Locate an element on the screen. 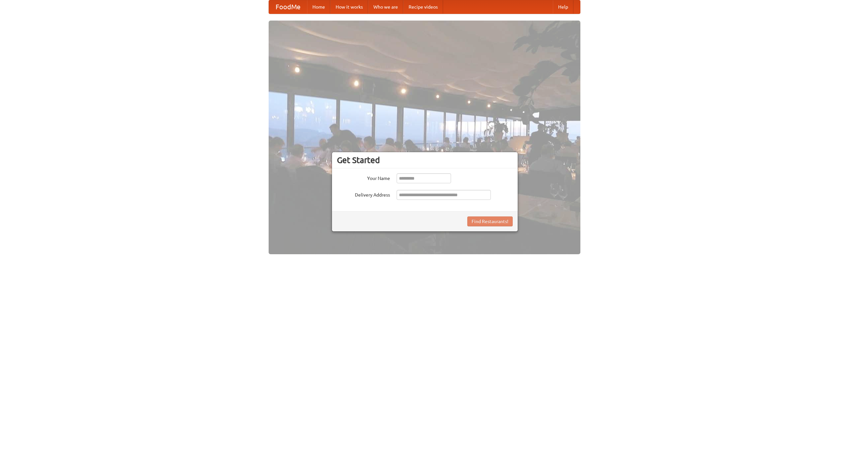  a: Home is located at coordinates (319, 7).